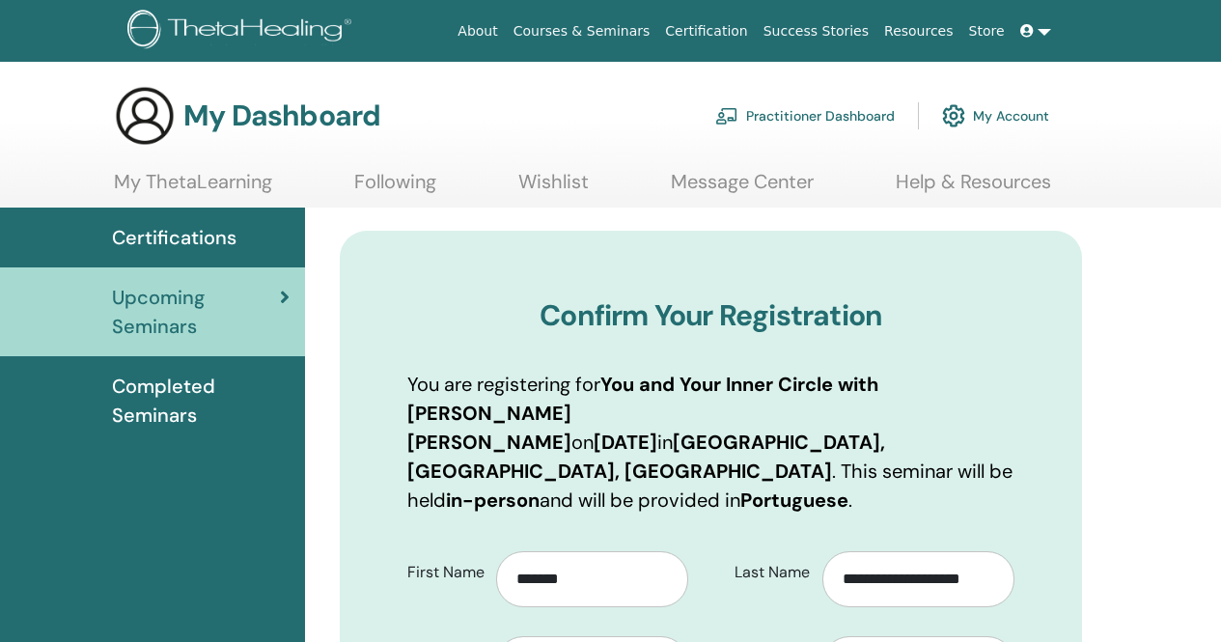 The width and height of the screenshot is (1221, 642). Describe the element at coordinates (727, 116) in the screenshot. I see `img: chalkboard-teacher.svg` at that location.